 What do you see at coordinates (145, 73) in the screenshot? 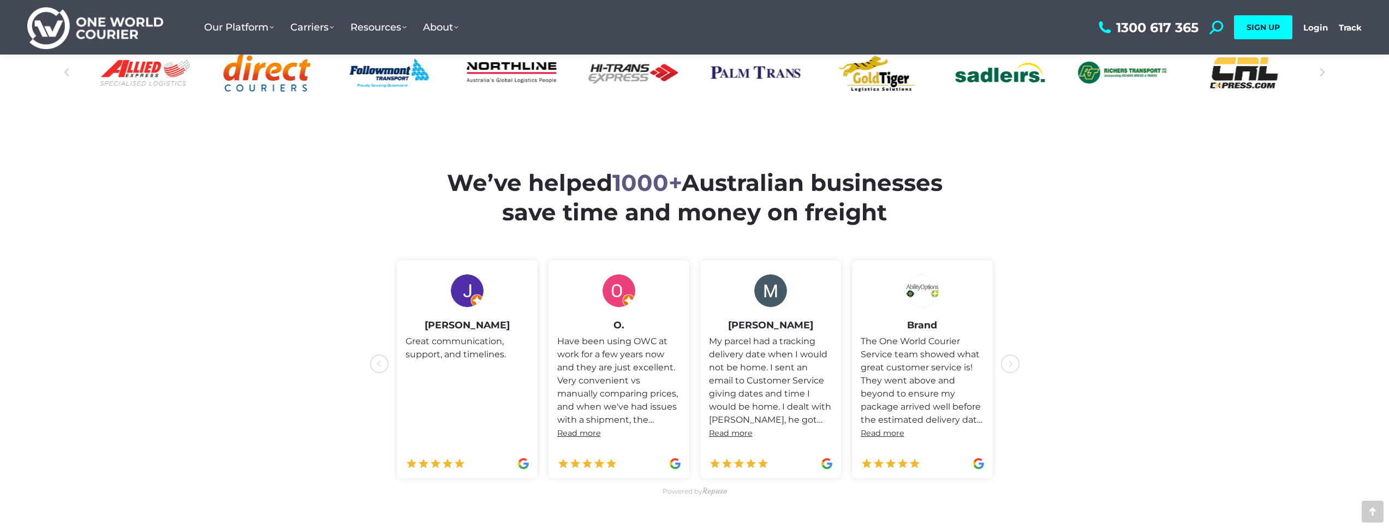
I see `a: Allied Express logo` at bounding box center [145, 73].